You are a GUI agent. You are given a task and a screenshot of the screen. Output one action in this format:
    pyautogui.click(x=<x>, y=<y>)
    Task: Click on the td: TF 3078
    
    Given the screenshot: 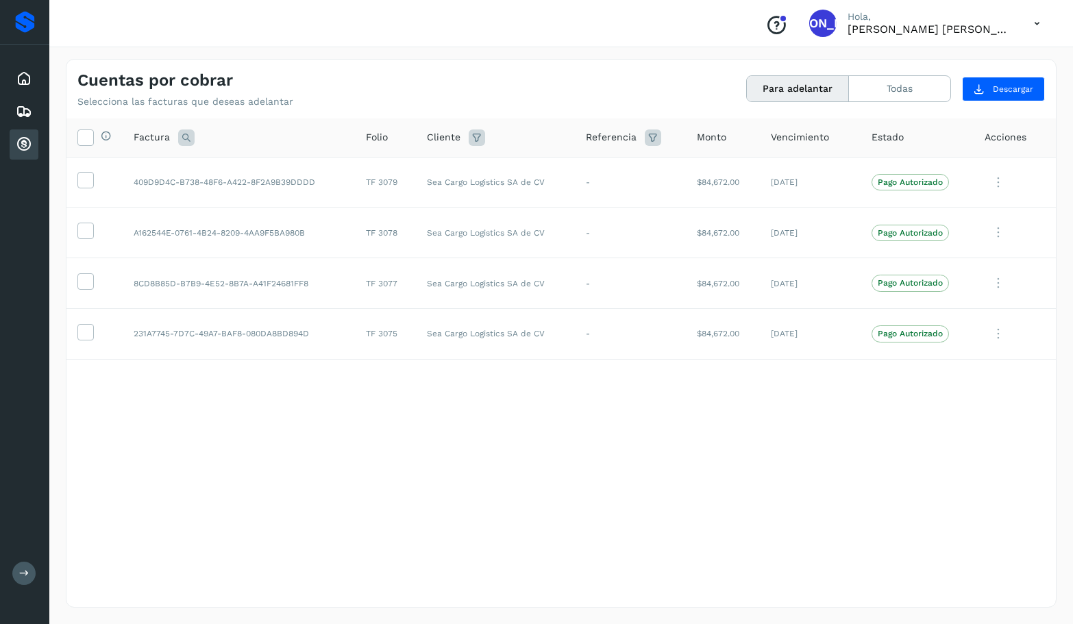 What is the action you would take?
    pyautogui.click(x=385, y=233)
    